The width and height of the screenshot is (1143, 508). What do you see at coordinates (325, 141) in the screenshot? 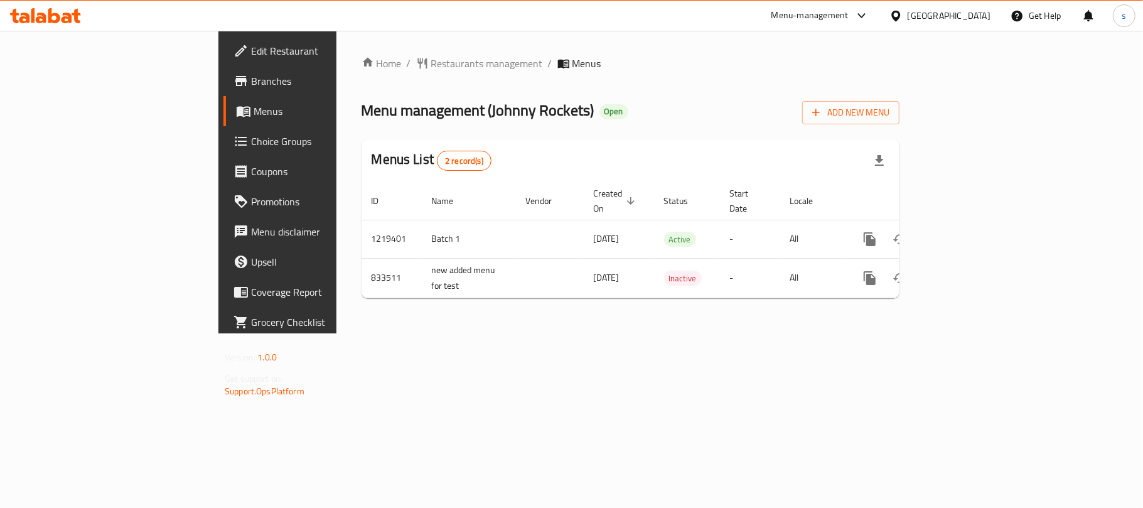
I see `span: Choice Groups` at bounding box center [325, 141].